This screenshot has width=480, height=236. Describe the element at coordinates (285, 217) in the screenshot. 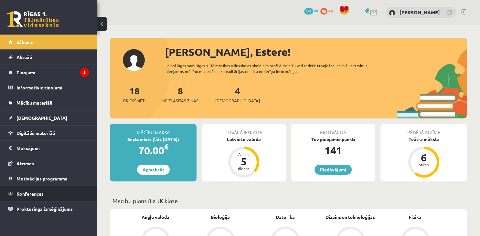

I see `a: Datorika` at that location.